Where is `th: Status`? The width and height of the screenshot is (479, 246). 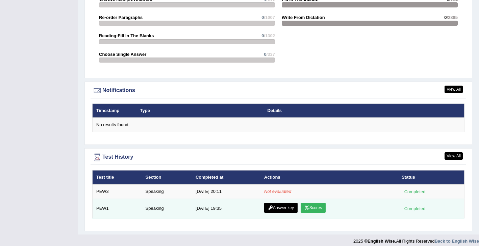 th: Status is located at coordinates (431, 177).